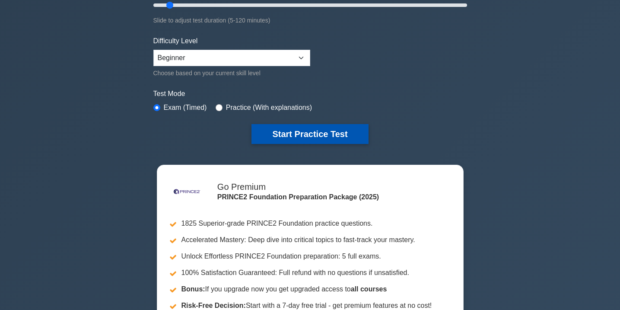 This screenshot has height=310, width=620. What do you see at coordinates (269, 108) in the screenshot?
I see `label: Practice (With explanations)` at bounding box center [269, 108].